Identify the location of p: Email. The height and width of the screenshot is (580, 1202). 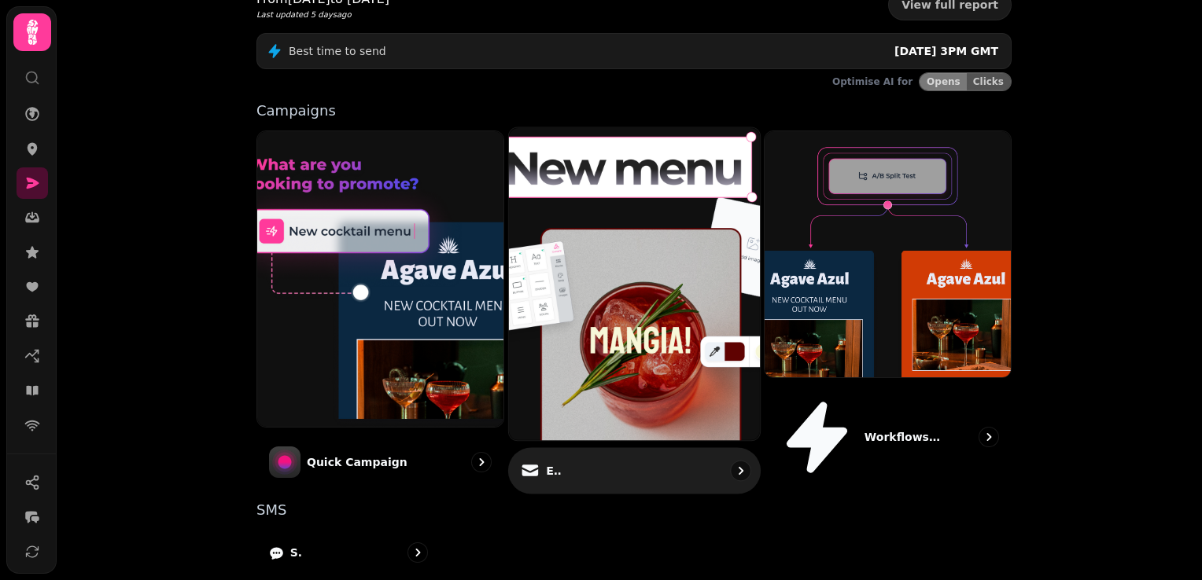
(554, 471).